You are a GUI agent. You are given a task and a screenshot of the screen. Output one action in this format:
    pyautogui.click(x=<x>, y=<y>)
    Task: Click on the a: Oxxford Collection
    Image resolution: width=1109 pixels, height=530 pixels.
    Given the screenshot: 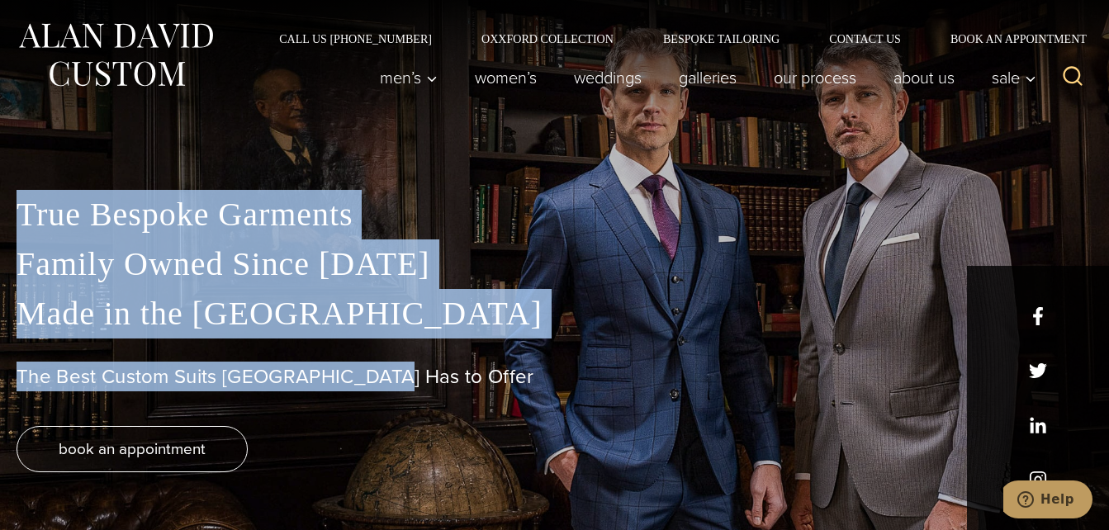 What is the action you would take?
    pyautogui.click(x=548, y=39)
    